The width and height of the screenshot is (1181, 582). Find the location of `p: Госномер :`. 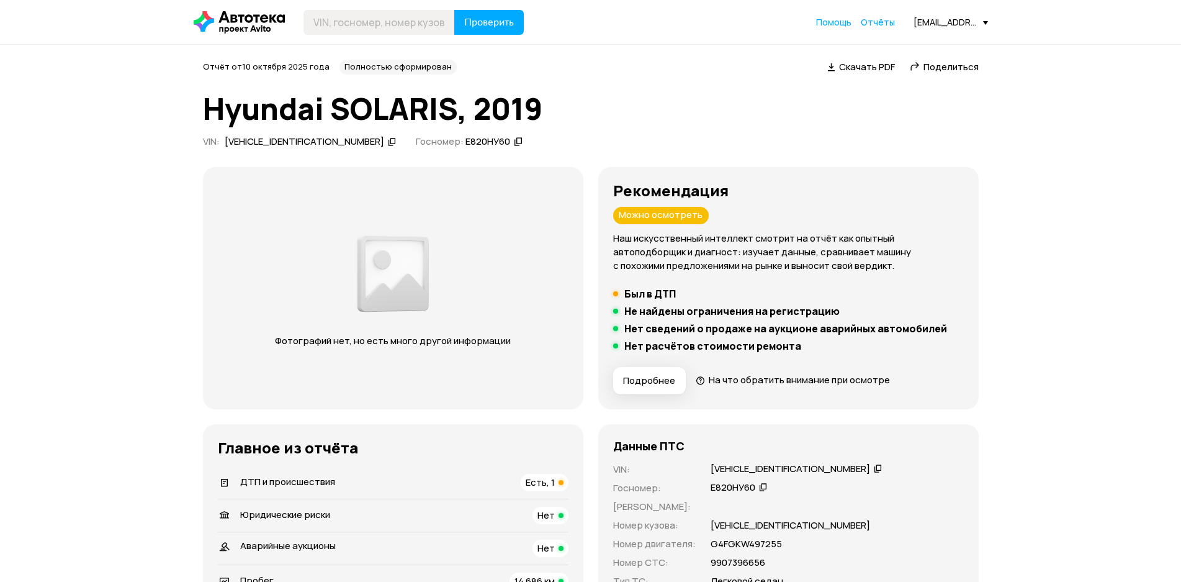

p: Госномер : is located at coordinates (654, 488).